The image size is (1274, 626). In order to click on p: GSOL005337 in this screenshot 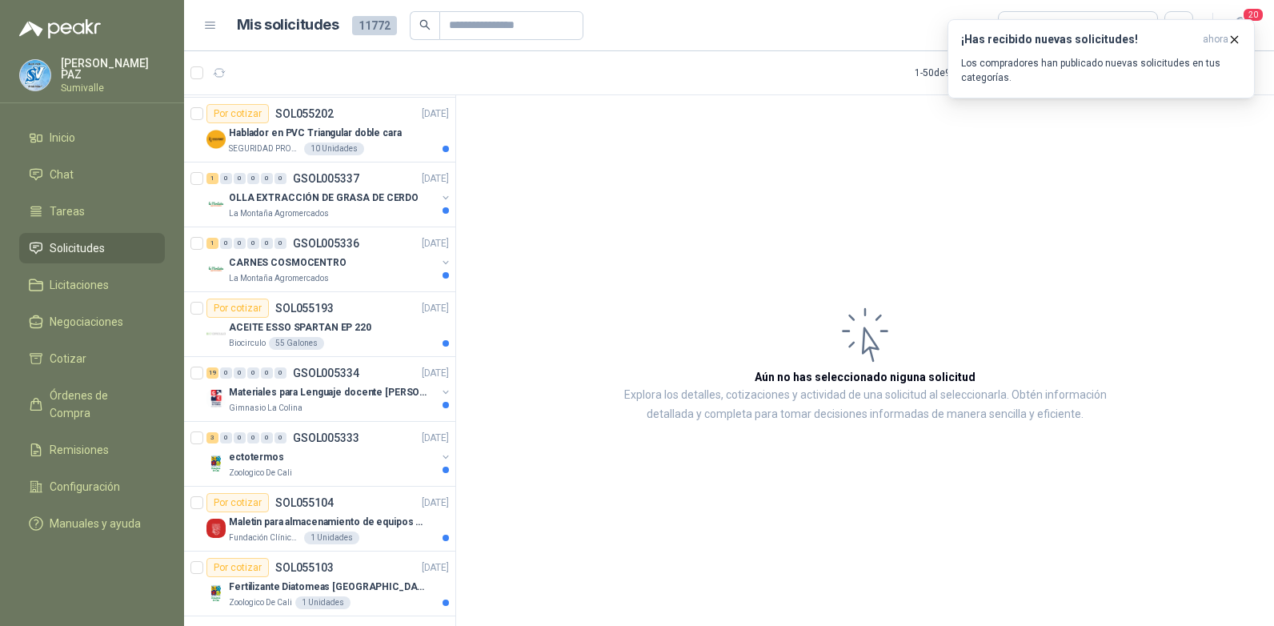, I will do `click(326, 178)`.